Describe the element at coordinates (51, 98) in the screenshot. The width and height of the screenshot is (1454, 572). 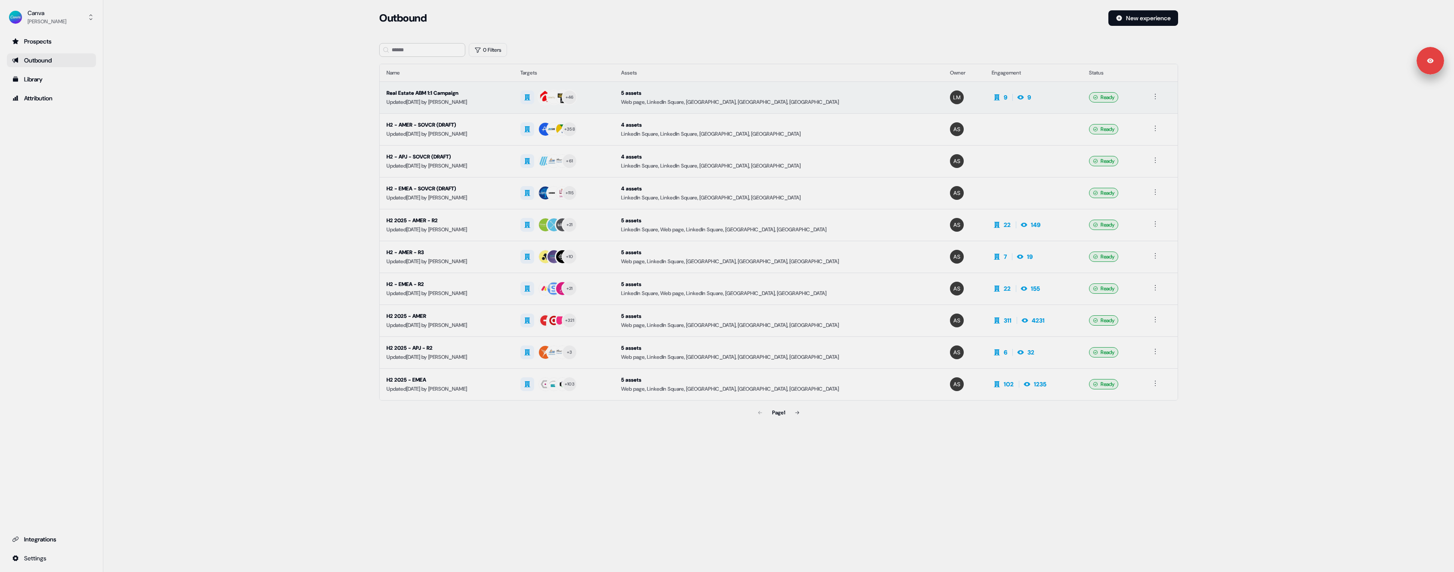
I see `a: Go to attribution` at that location.